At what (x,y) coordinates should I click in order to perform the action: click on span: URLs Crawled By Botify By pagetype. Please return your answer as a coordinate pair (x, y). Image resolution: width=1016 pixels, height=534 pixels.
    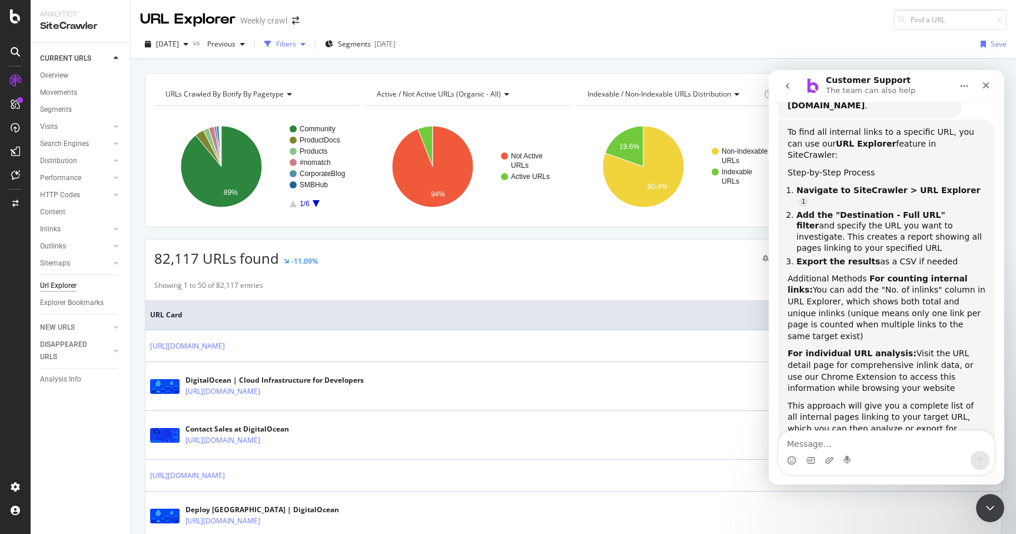
    Looking at the image, I should click on (224, 94).